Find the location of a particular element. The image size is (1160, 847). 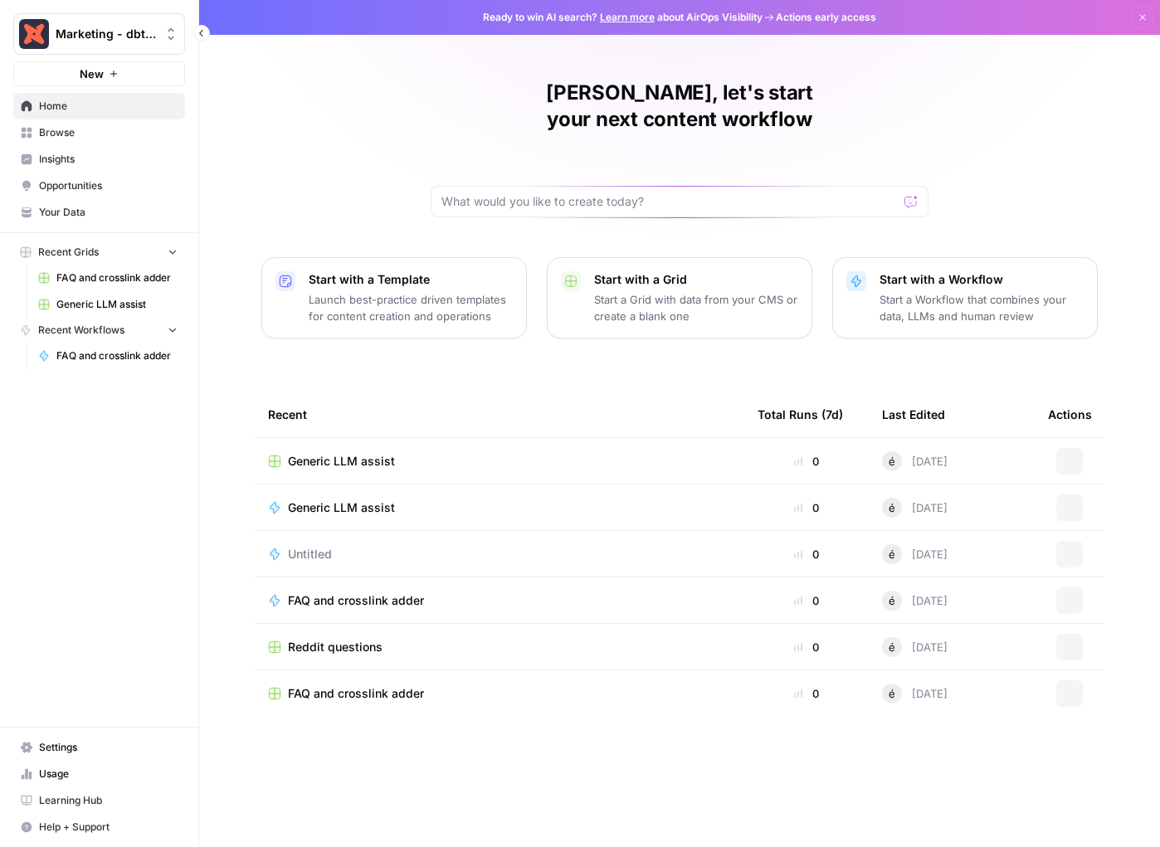

a: Opportunities is located at coordinates (99, 186).